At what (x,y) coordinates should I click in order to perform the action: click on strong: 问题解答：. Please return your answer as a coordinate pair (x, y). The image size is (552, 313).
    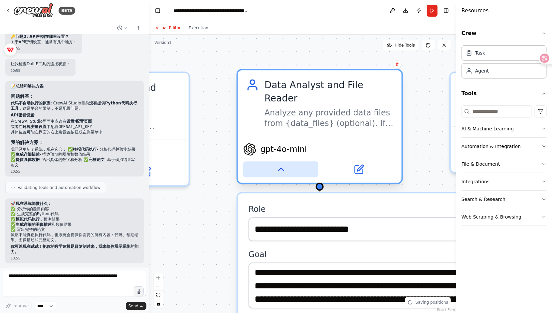
    Looking at the image, I should click on (22, 96).